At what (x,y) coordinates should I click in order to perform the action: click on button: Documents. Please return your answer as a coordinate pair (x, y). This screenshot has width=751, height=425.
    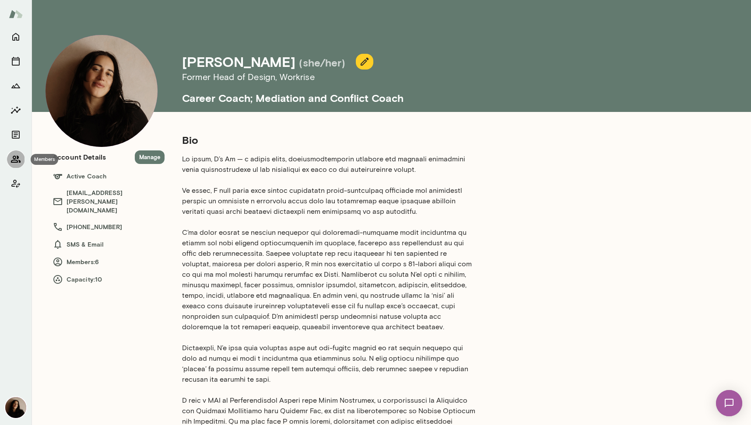
    Looking at the image, I should click on (16, 135).